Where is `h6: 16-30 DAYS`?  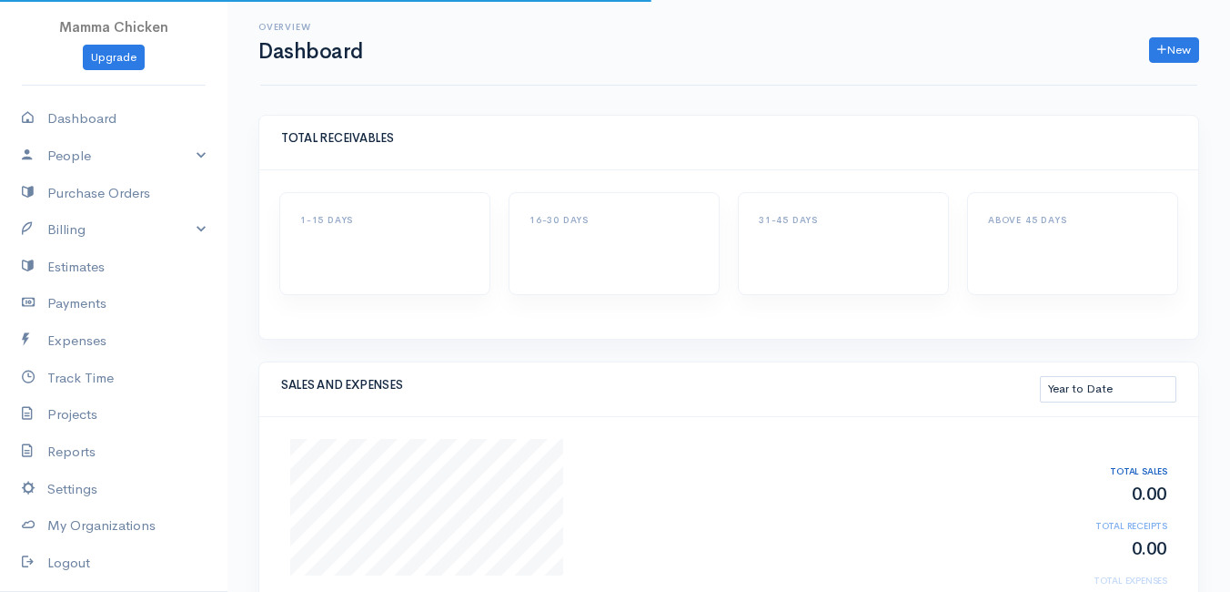
h6: 16-30 DAYS is located at coordinates (614, 219).